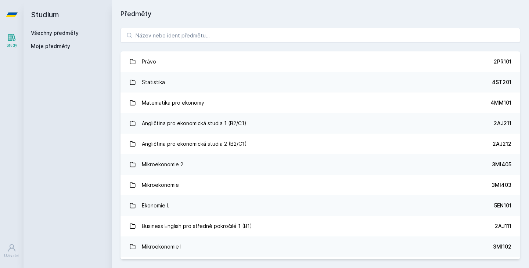  Describe the element at coordinates (320, 82) in the screenshot. I see `a: Statistika 4ST201` at that location.